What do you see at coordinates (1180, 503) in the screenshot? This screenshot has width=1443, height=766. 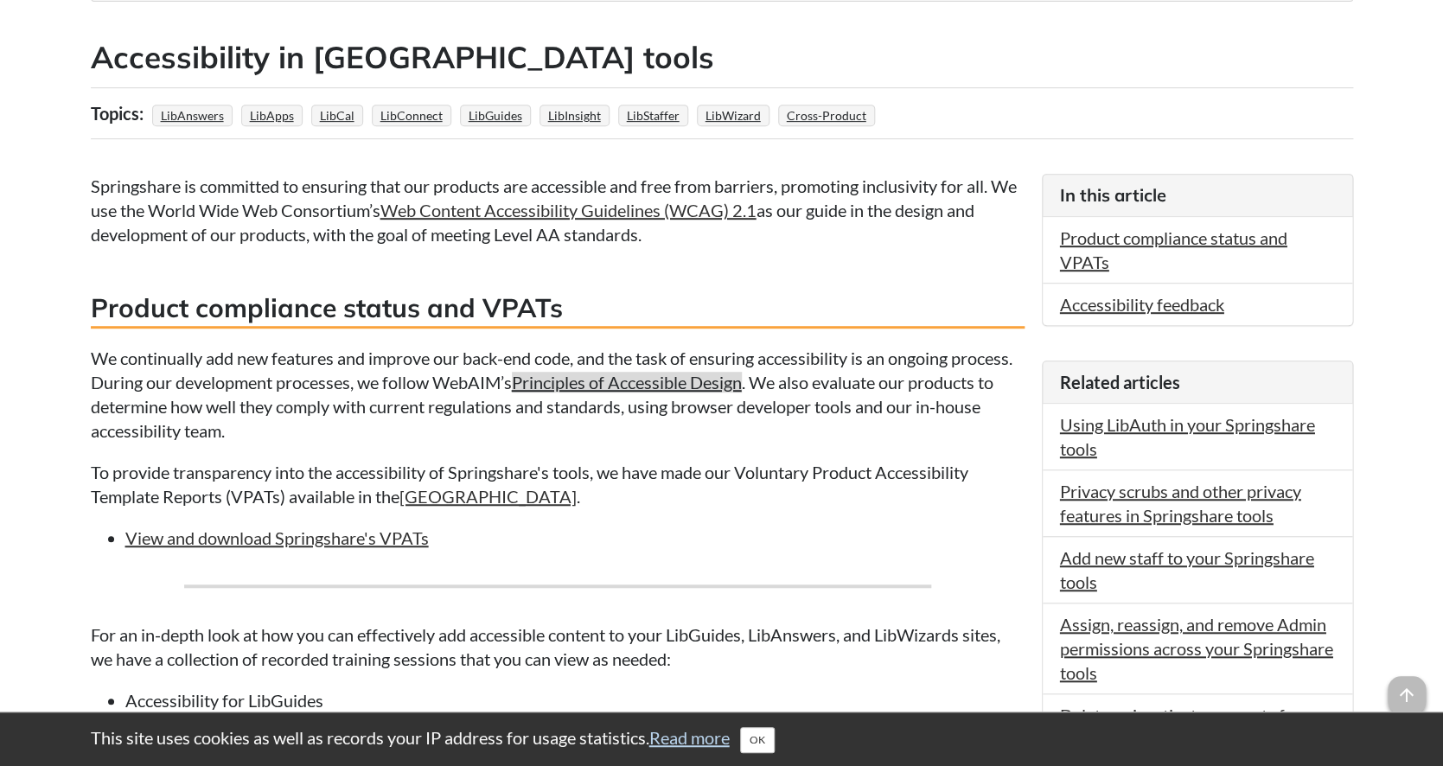 I see `a: Privacy scrubs and other privacy features in Springshare tools` at bounding box center [1180, 503].